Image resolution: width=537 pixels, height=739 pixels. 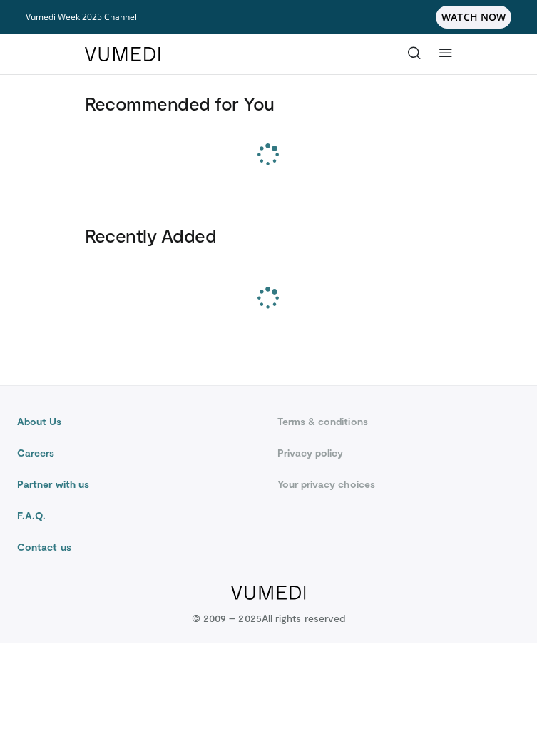 I want to click on a: F.A.Q., so click(x=138, y=516).